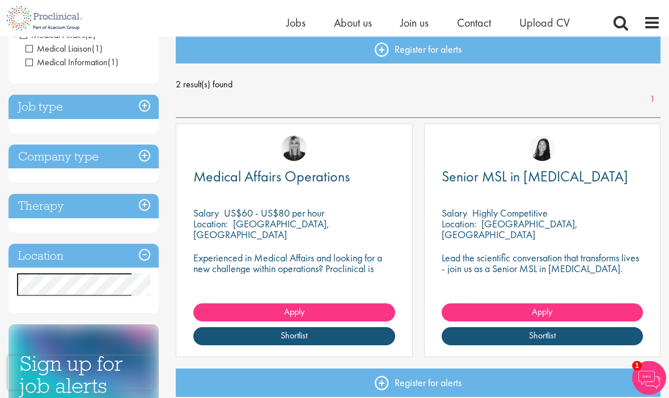 The height and width of the screenshot is (398, 669). What do you see at coordinates (83, 157) in the screenshot?
I see `div: Company type` at bounding box center [83, 157].